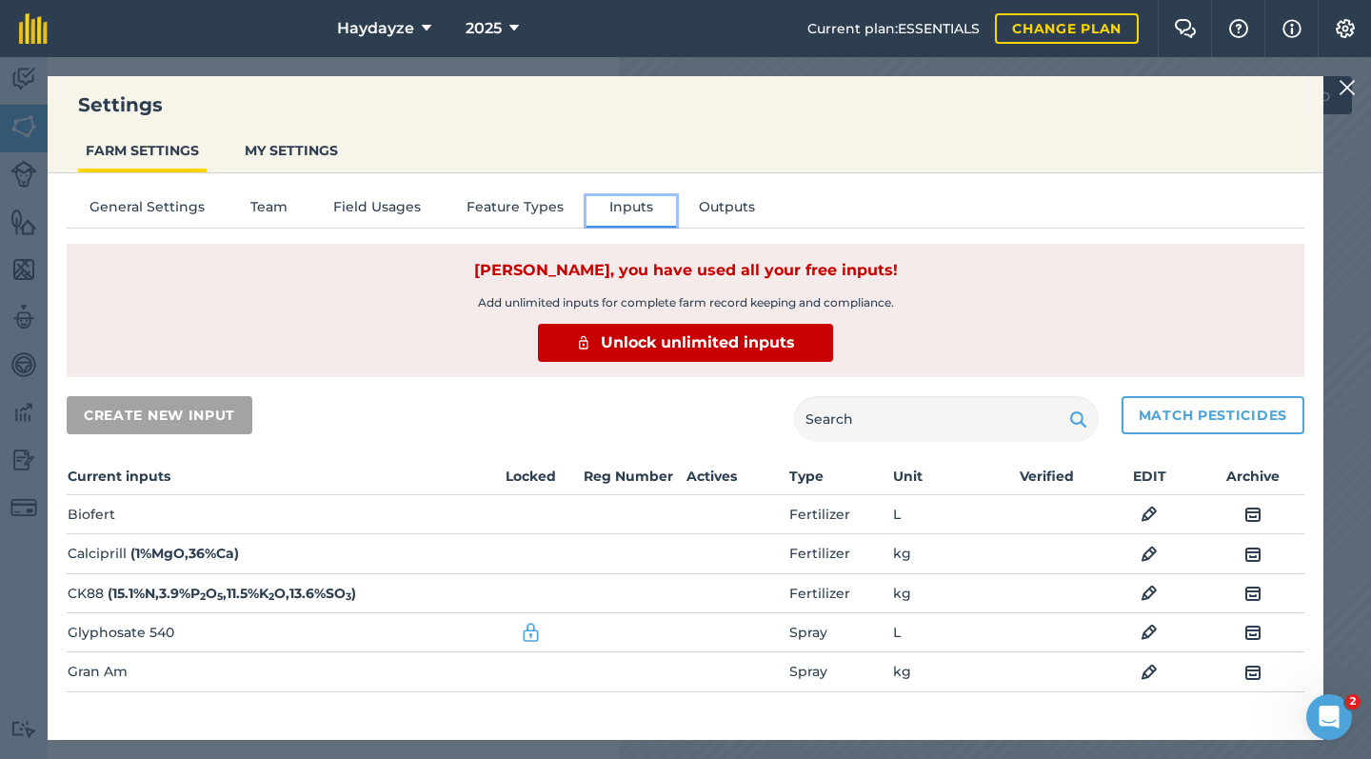  Describe the element at coordinates (1066, 29) in the screenshot. I see `a: Change plan` at that location.